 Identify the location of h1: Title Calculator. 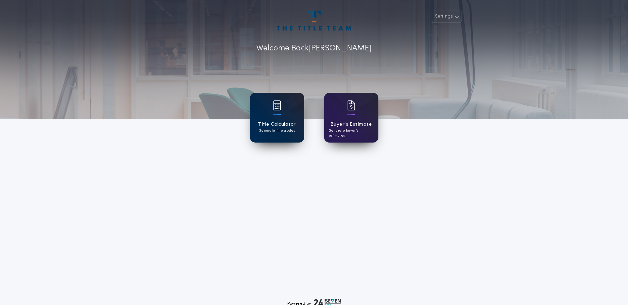
(277, 124).